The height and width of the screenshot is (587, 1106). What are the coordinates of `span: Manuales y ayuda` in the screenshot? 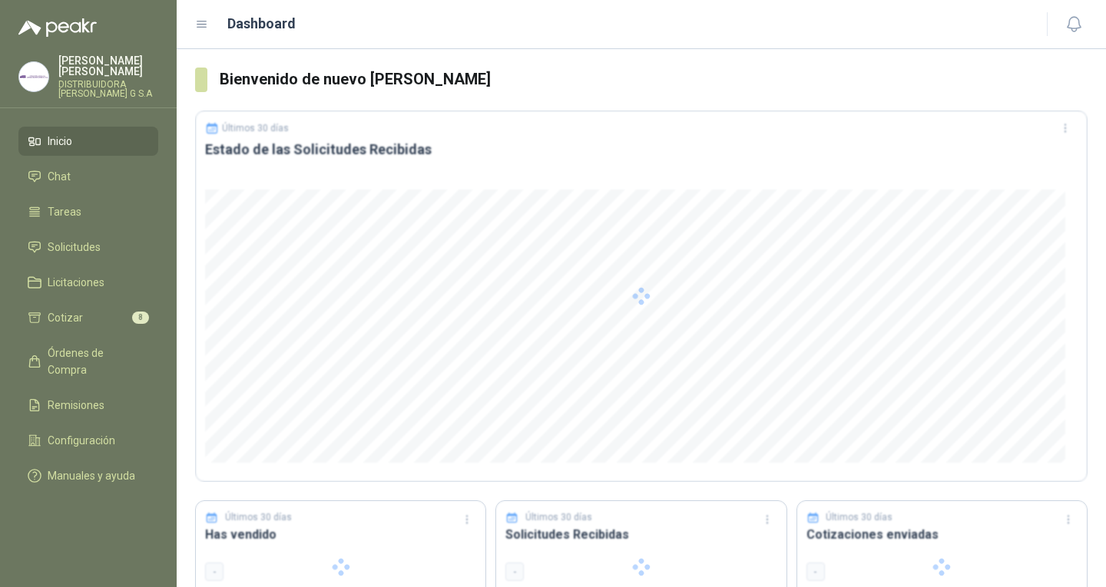 It's located at (91, 476).